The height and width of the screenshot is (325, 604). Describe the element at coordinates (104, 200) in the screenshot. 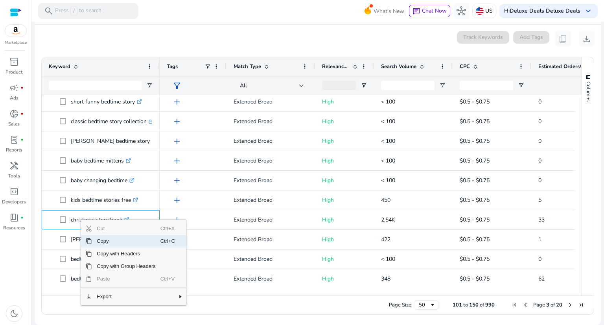

I see `p: kids bedtime stories free` at that location.